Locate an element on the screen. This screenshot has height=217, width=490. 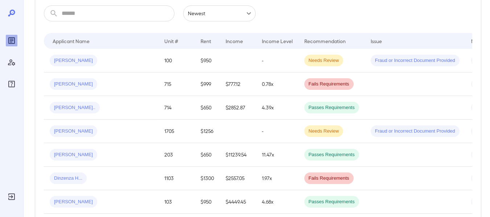
td: $2557.05 is located at coordinates (238, 179).